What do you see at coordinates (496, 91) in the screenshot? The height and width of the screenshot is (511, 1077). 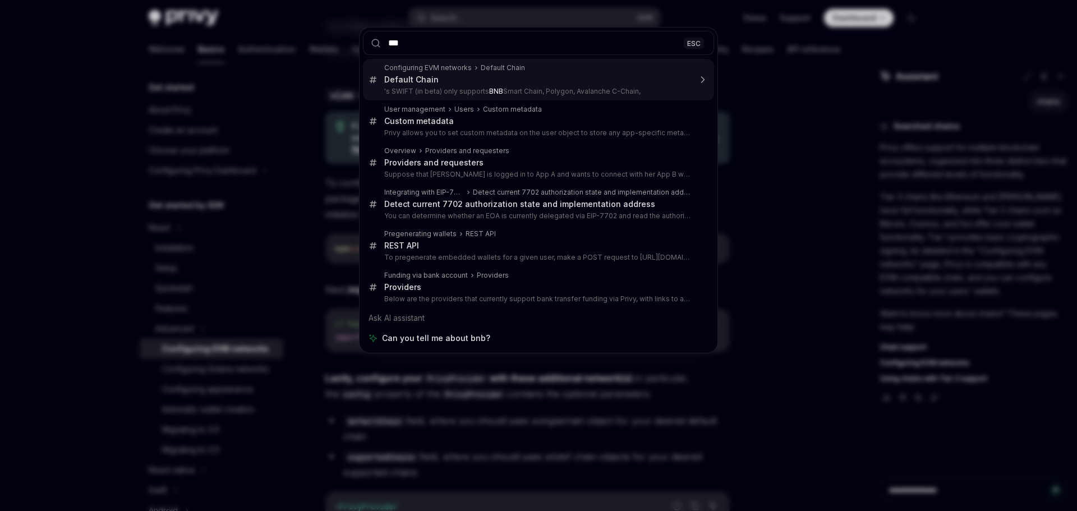 I see `b: BNB` at bounding box center [496, 91].